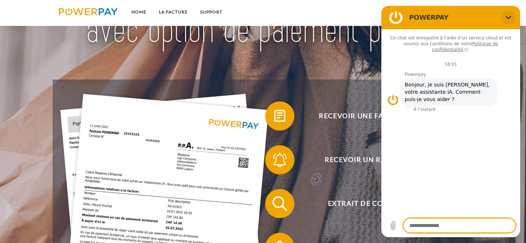 This screenshot has width=526, height=243. I want to click on button: Recevoir une facture ?, so click(360, 116).